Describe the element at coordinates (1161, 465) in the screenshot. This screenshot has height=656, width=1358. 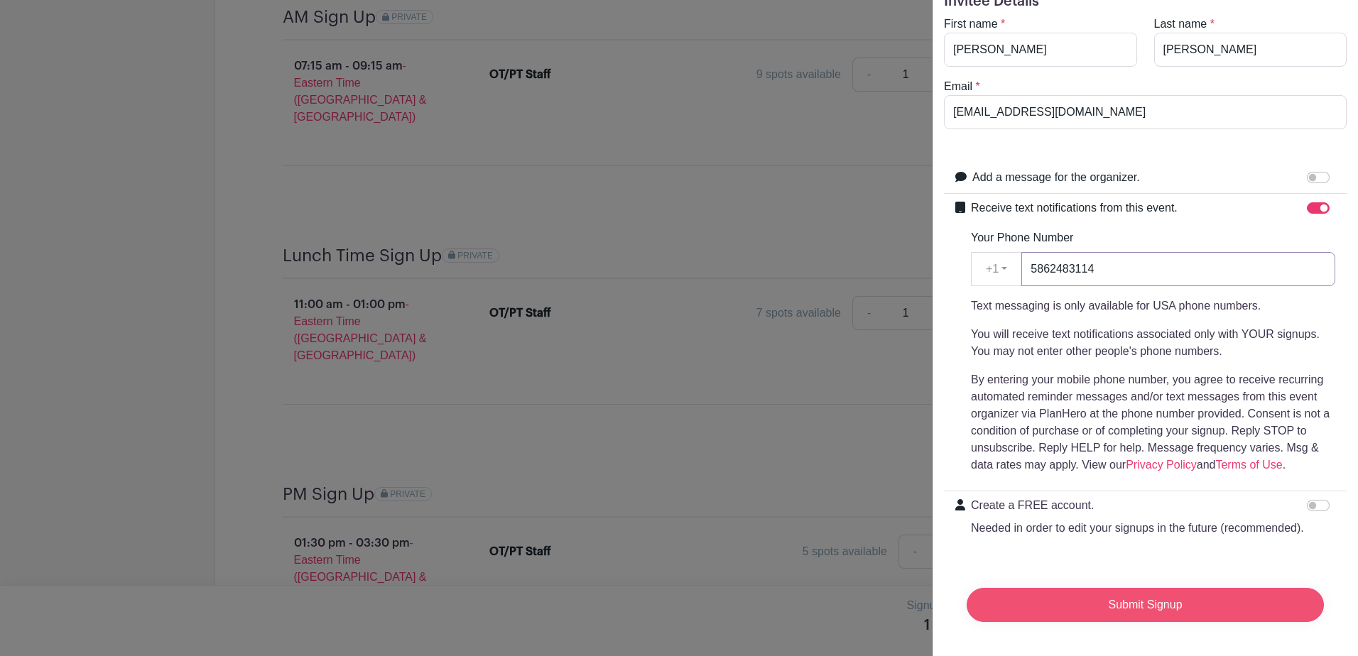
I see `a: Privacy Policy` at that location.